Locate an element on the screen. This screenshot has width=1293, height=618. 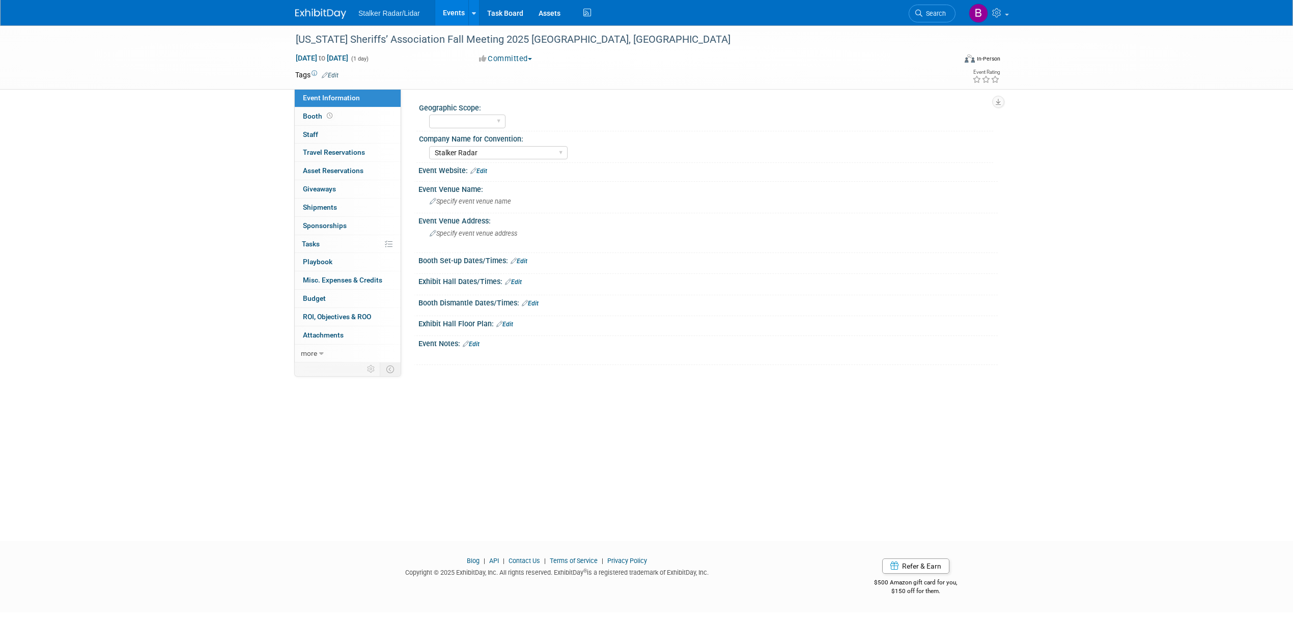
div: Booth Dismantle Dates/Times: is located at coordinates (708, 302).